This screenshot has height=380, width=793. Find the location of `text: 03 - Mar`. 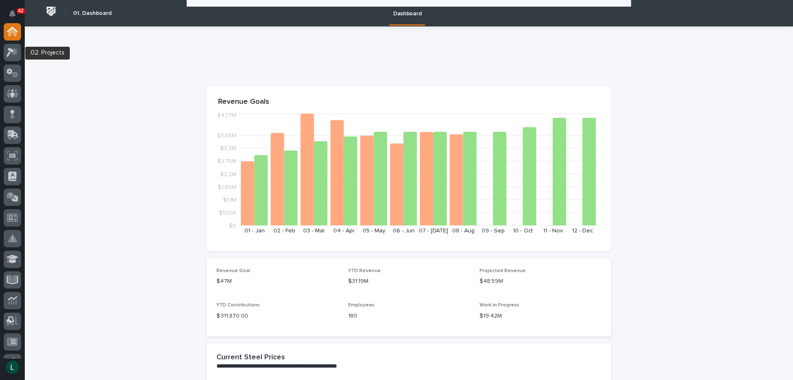

text: 03 - Mar is located at coordinates (314, 230).